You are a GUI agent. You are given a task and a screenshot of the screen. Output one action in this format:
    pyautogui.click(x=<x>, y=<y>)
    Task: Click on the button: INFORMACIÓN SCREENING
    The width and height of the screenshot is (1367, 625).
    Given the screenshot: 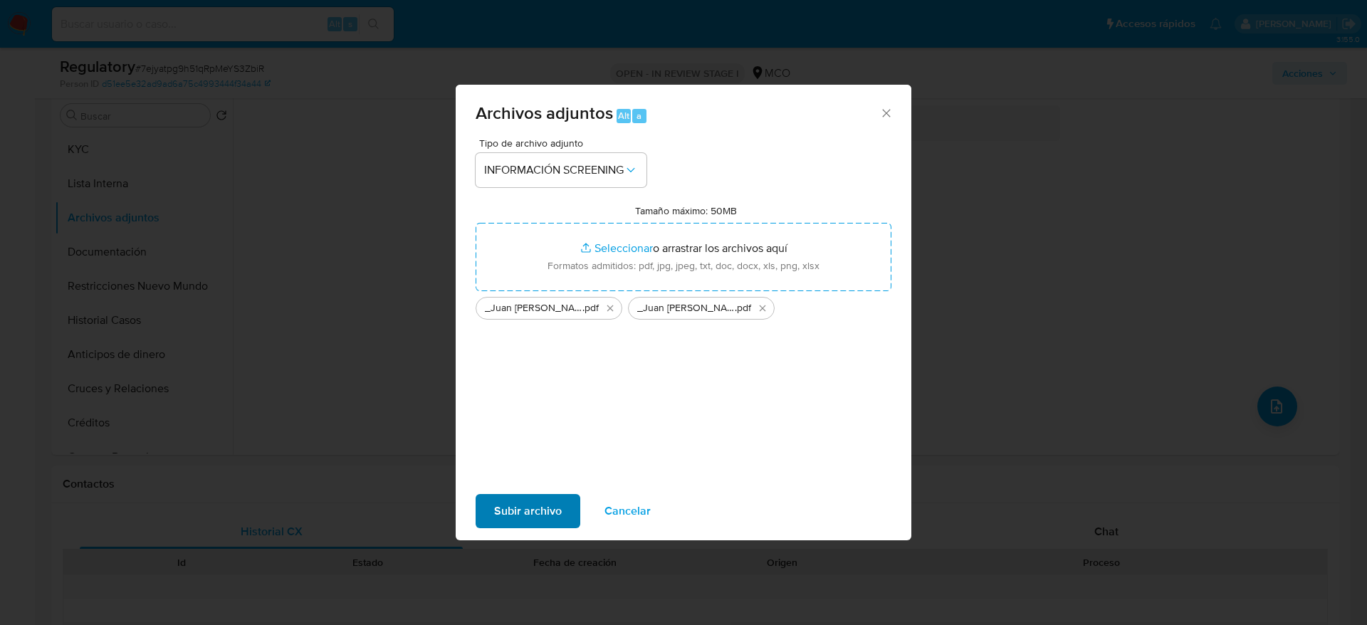 What is the action you would take?
    pyautogui.click(x=561, y=170)
    